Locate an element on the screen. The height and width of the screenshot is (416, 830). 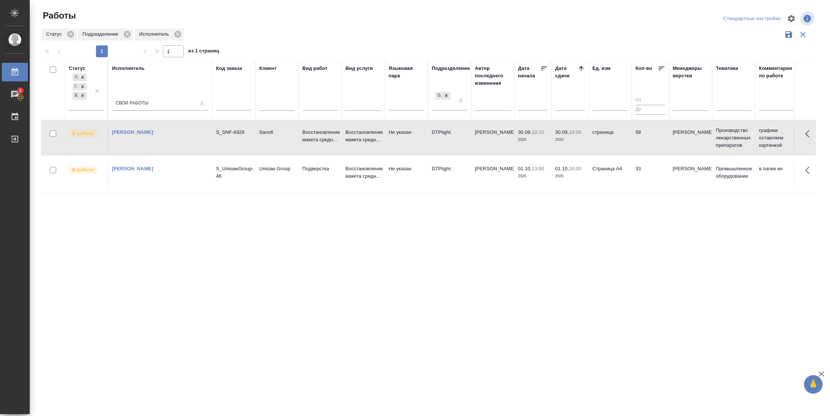
div: Кол-во is located at coordinates (644, 68).